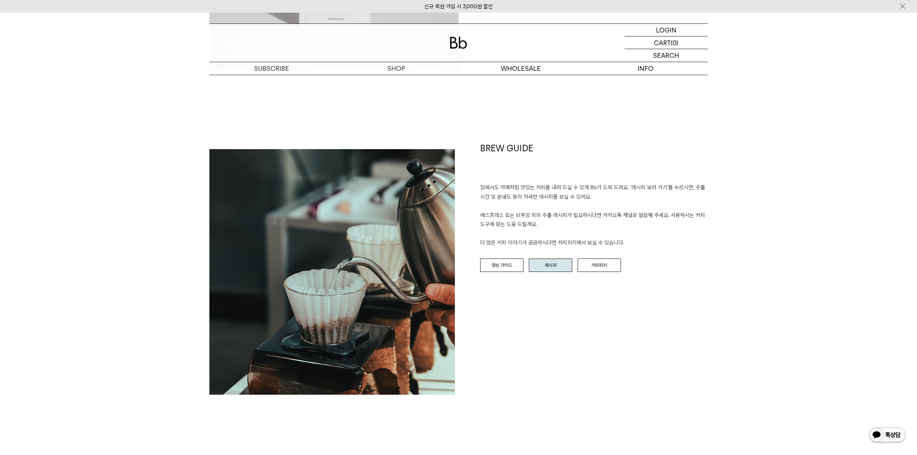 This screenshot has width=917, height=455. What do you see at coordinates (520, 68) in the screenshot?
I see `p: WHOLESALE` at bounding box center [520, 68].